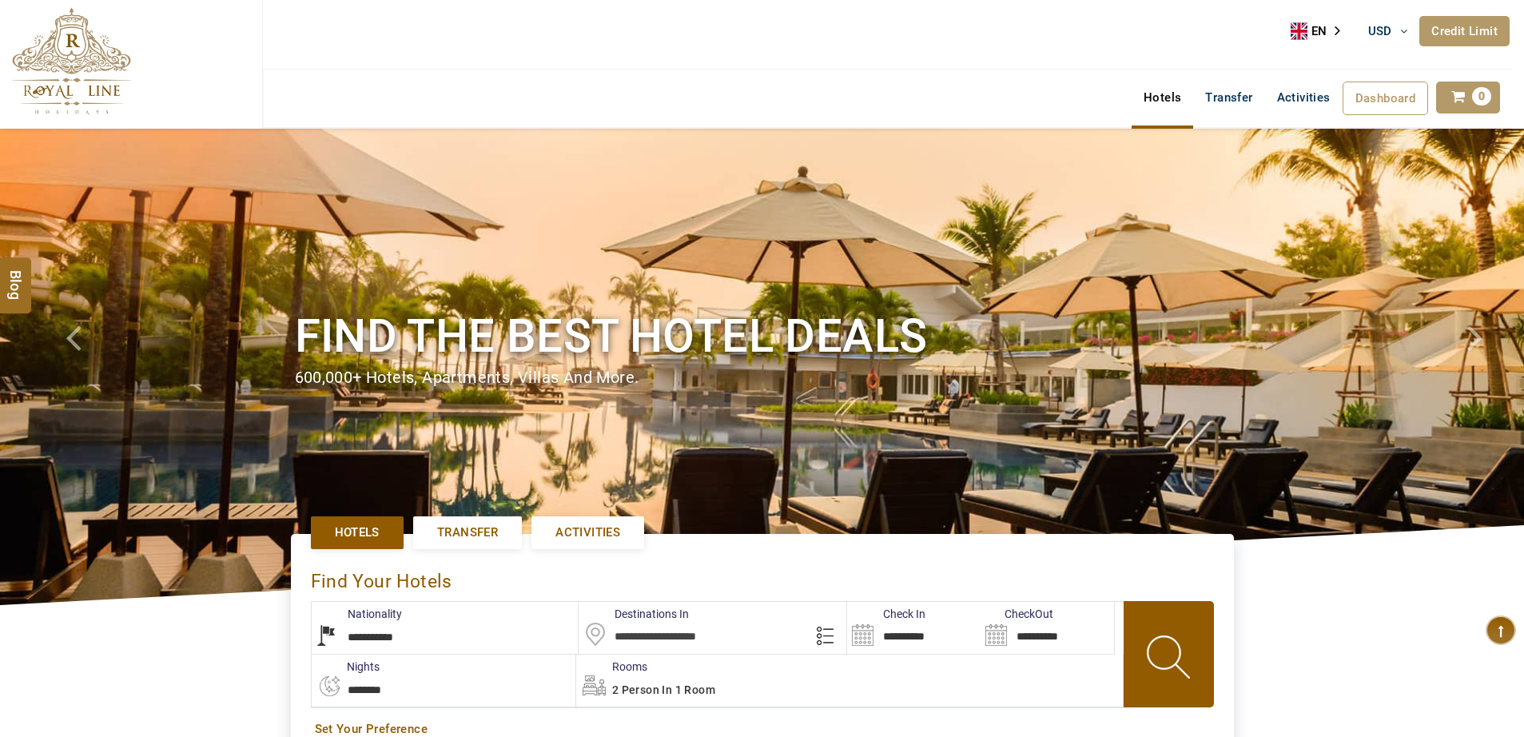  What do you see at coordinates (71, 61) in the screenshot?
I see `img: The Royal Line Holidays` at bounding box center [71, 61].